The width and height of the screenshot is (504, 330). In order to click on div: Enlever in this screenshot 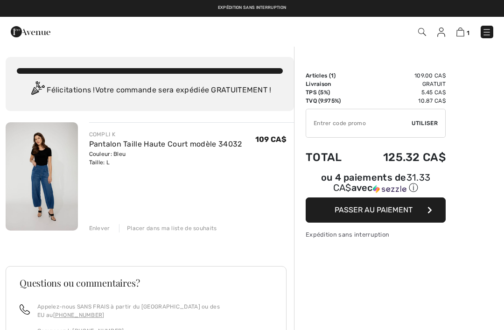, I will do `click(99, 228)`.